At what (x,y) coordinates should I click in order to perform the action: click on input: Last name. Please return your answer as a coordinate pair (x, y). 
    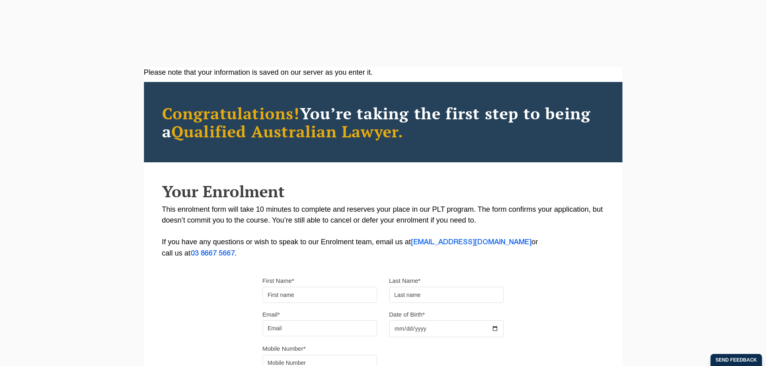
    Looking at the image, I should click on (446, 295).